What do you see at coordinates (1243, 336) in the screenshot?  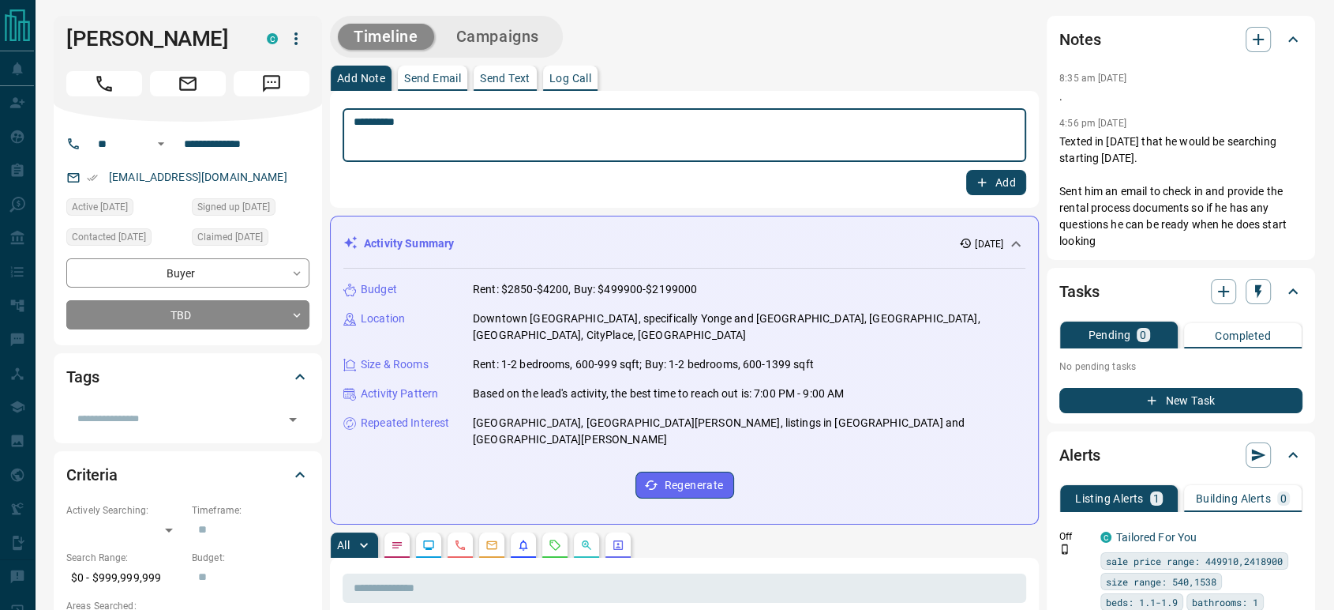 I see `p: Completed` at bounding box center [1243, 336].